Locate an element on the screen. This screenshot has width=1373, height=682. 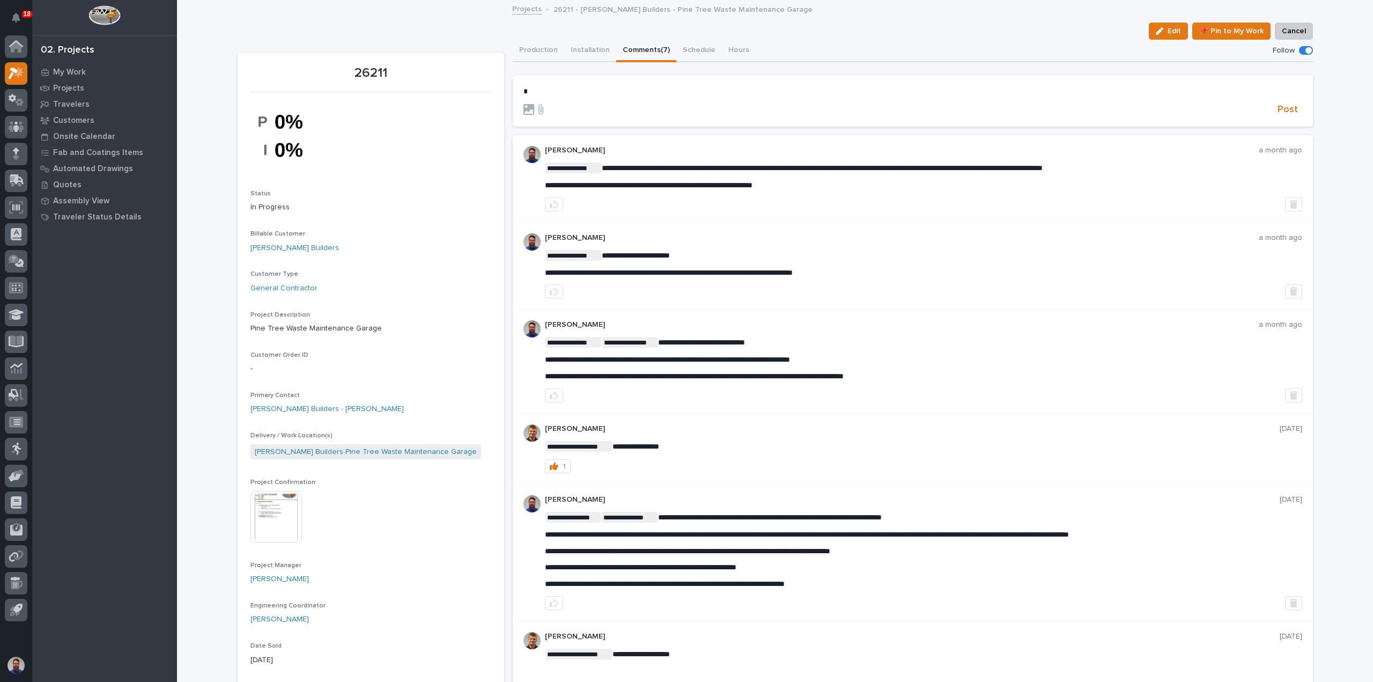
span: Post is located at coordinates (1288, 109).